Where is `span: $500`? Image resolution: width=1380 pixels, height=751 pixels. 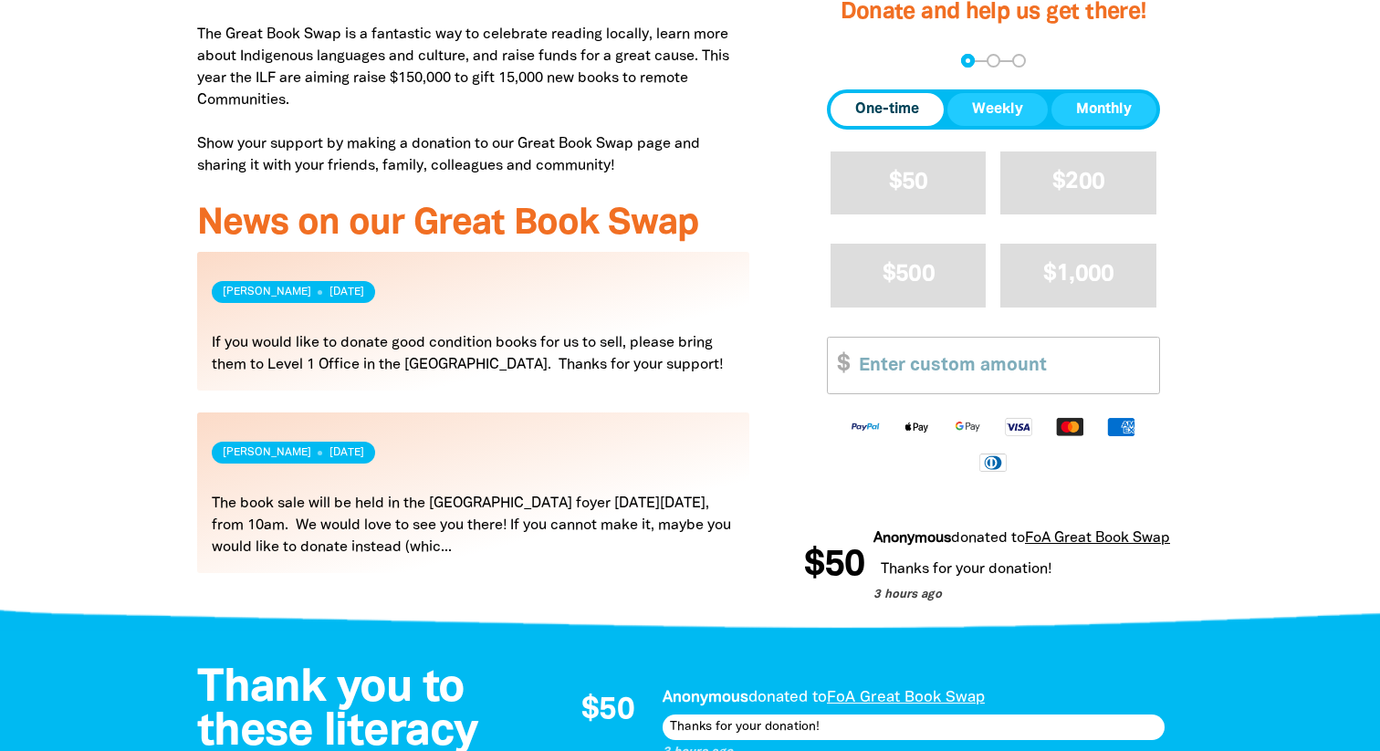 span: $500 is located at coordinates (908, 275).